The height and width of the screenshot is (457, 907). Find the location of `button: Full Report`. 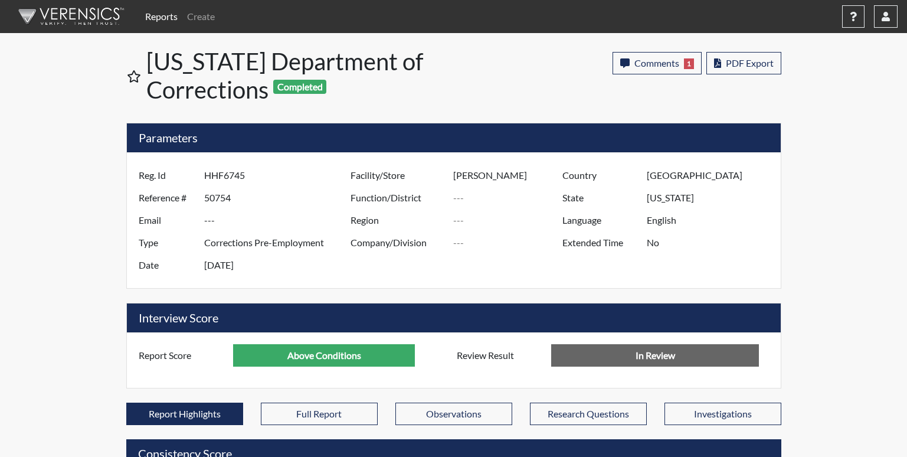

button: Full Report is located at coordinates (319, 414).